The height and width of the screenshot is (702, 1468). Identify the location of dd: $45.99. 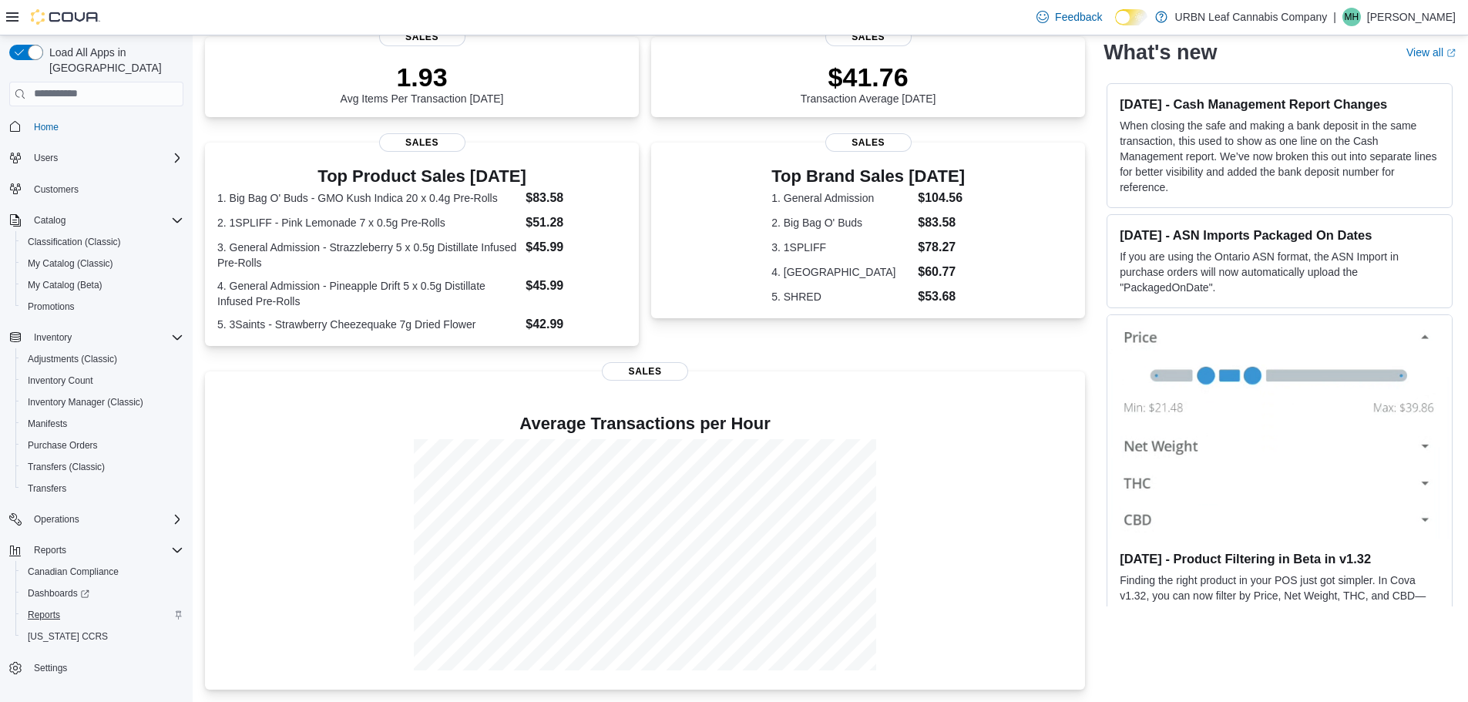
(576, 247).